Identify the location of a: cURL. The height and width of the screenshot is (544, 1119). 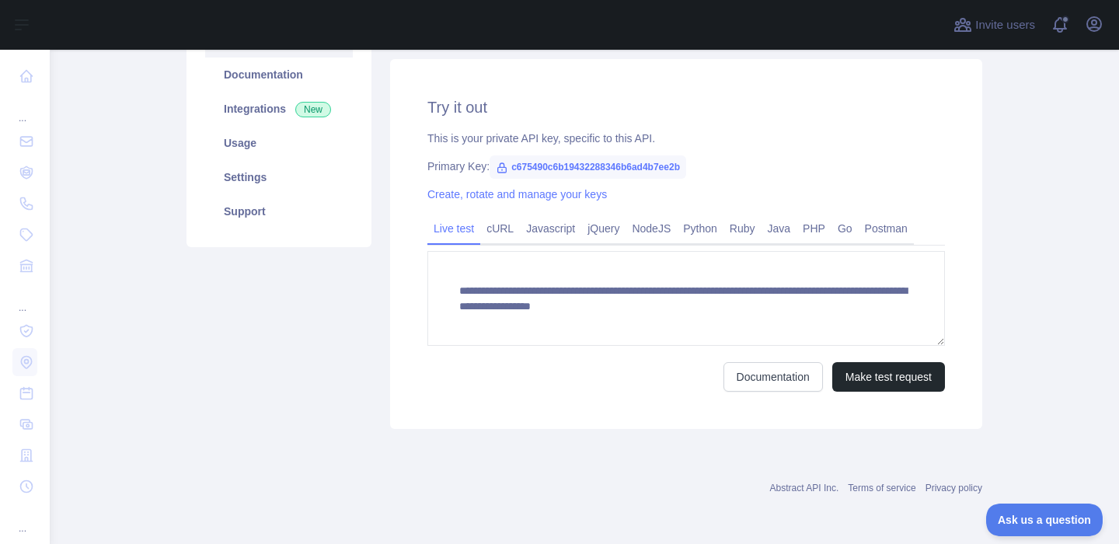
(499, 228).